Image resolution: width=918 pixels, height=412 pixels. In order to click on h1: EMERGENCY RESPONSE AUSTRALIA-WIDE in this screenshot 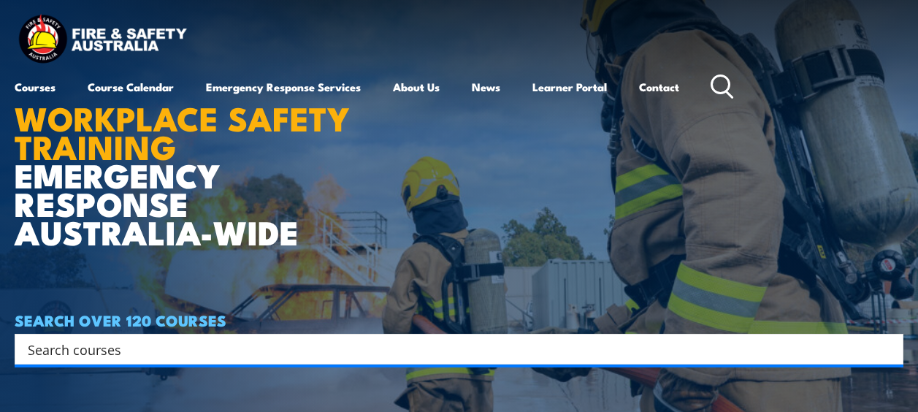, I will do `click(193, 156)`.